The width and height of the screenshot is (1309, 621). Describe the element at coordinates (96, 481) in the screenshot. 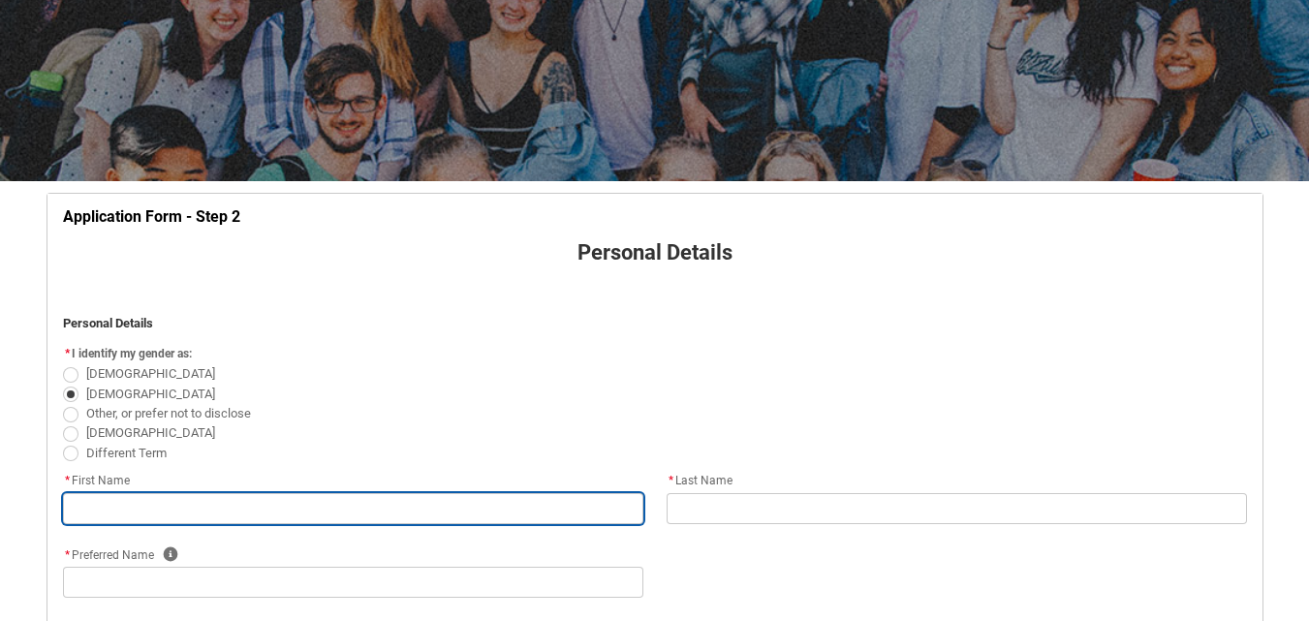

I see `span: First Name` at that location.